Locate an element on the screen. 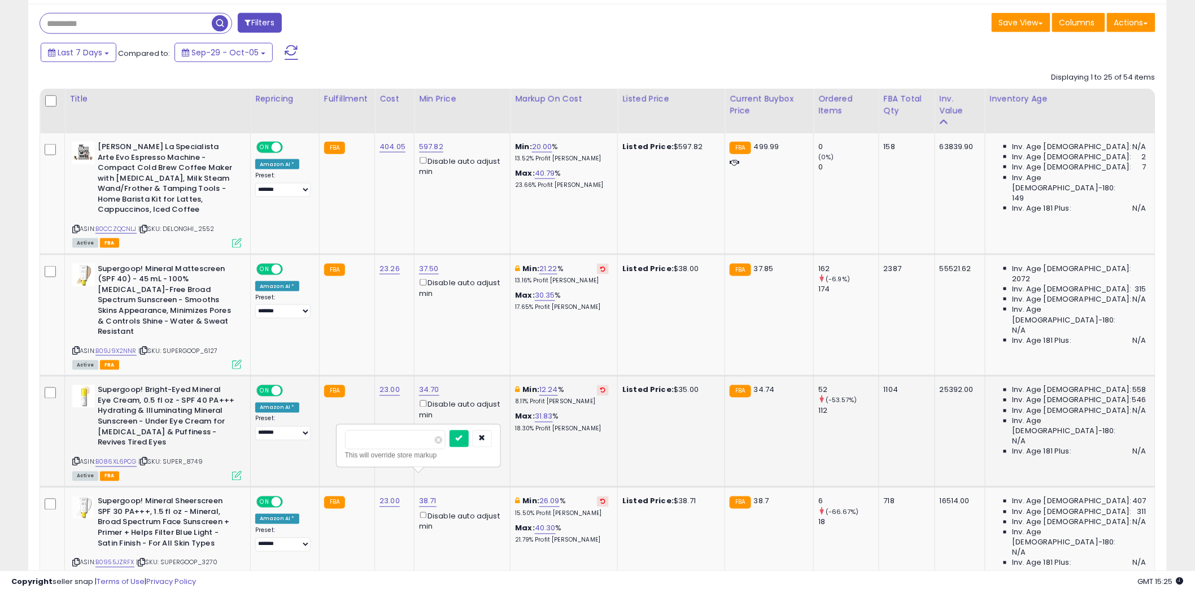  button: Filters is located at coordinates (260, 23).